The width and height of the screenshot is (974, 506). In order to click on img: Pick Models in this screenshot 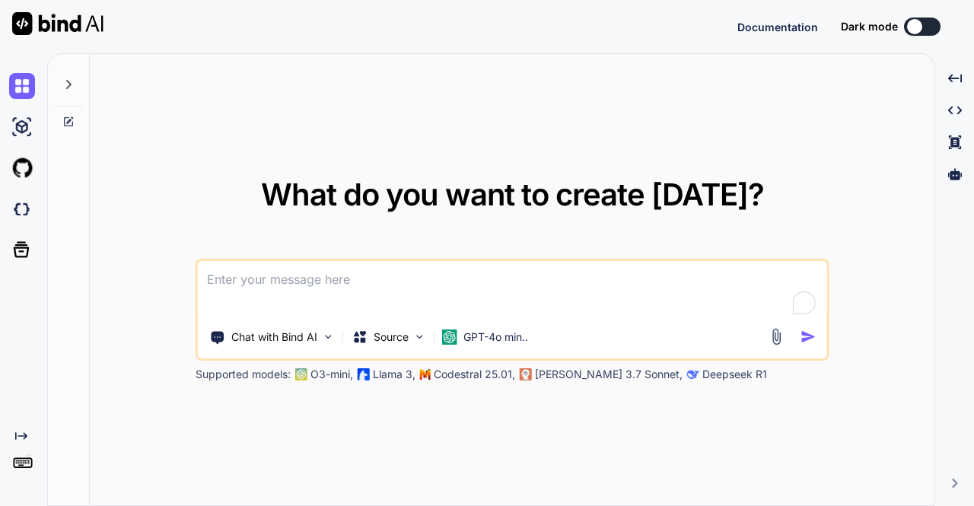, I will do `click(419, 336)`.